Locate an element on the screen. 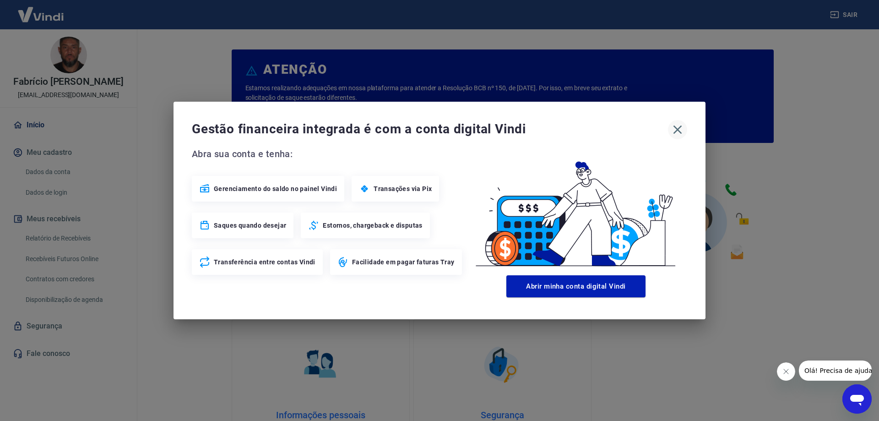 The height and width of the screenshot is (421, 879). button: Abrir minha conta digital Vindi is located at coordinates (576, 286).